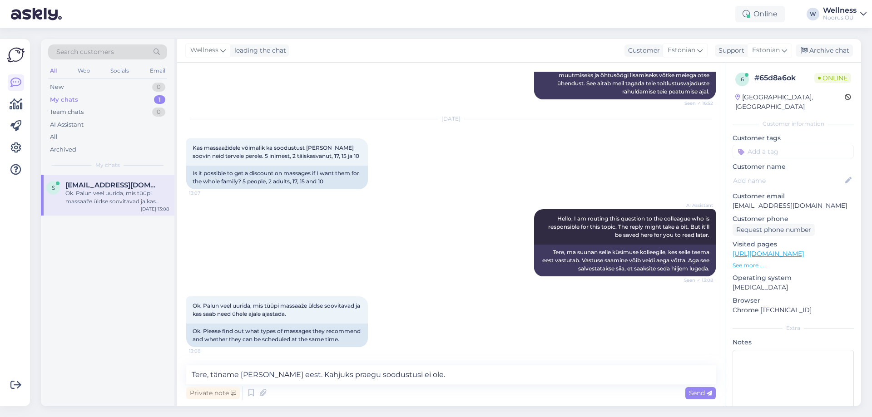 Image resolution: width=872 pixels, height=417 pixels. What do you see at coordinates (206, 351) in the screenshot?
I see `span: 13:08` at bounding box center [206, 351].